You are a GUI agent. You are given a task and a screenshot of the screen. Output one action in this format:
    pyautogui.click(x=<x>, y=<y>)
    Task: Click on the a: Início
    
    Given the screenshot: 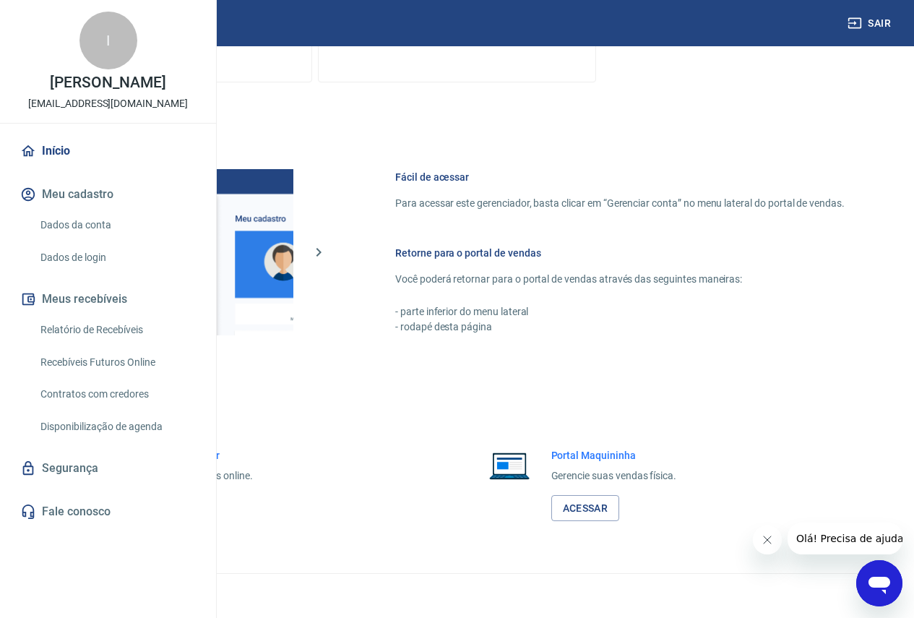 What is the action you would take?
    pyautogui.click(x=108, y=151)
    